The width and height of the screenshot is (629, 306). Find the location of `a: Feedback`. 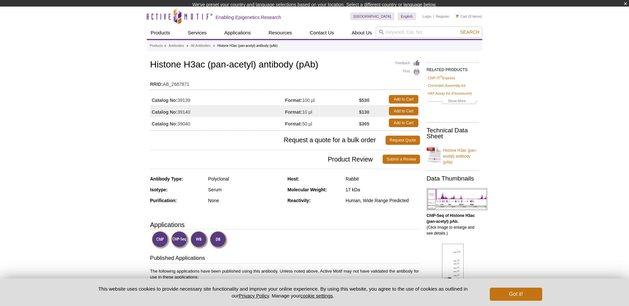

a: Feedback is located at coordinates (407, 63).